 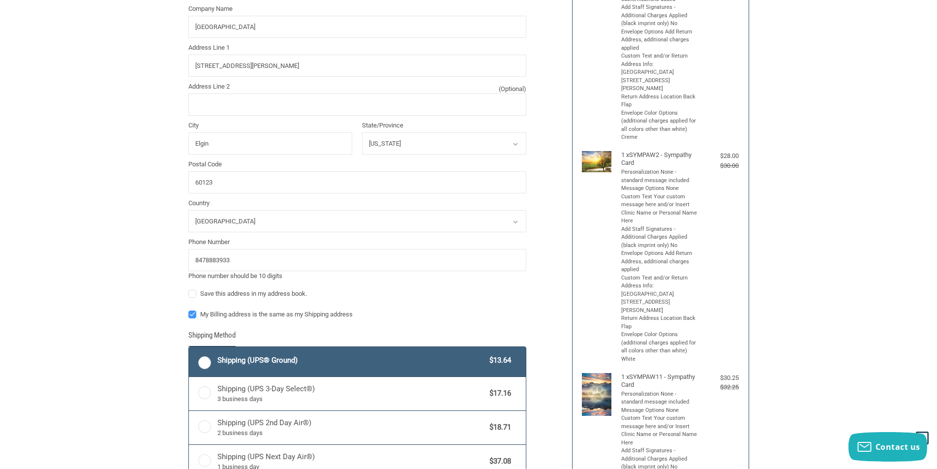 What do you see at coordinates (444, 125) in the screenshot?
I see `label: State/Province` at bounding box center [444, 125].